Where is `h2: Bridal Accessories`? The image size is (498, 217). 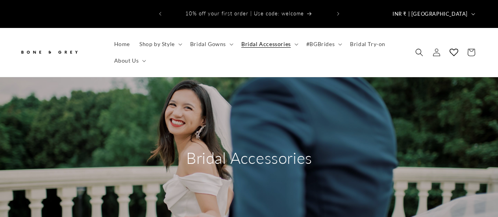
h2: Bridal Accessories is located at coordinates (249, 158).